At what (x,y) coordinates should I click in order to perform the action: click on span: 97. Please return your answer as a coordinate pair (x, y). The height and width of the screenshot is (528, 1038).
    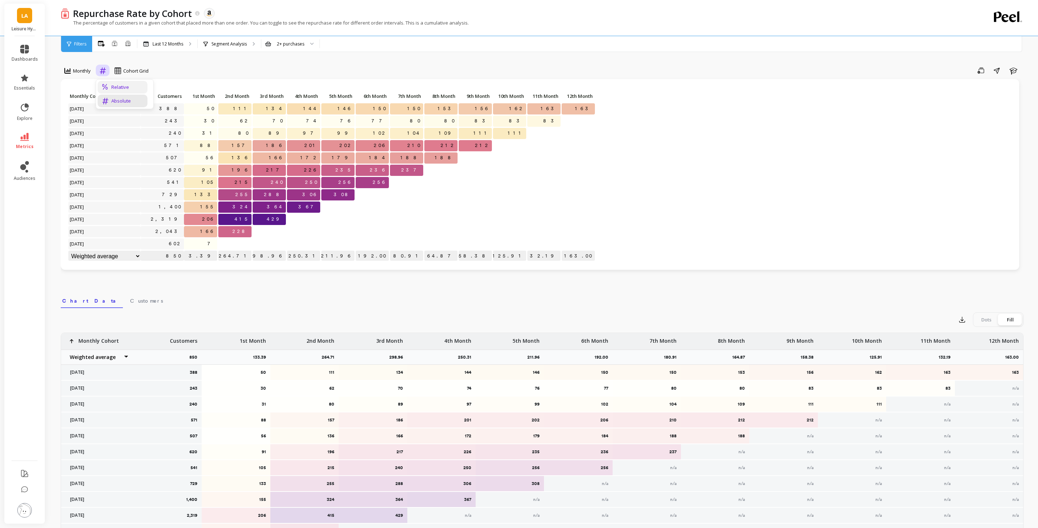
    Looking at the image, I should click on (311, 133).